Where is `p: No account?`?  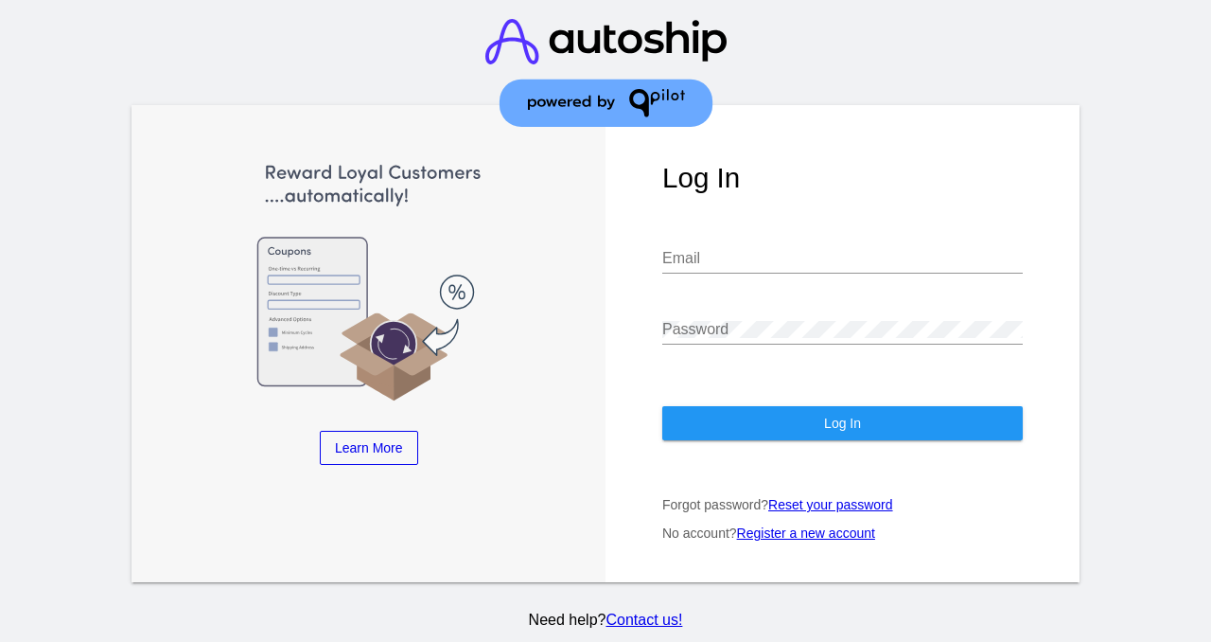
p: No account? is located at coordinates (842, 533).